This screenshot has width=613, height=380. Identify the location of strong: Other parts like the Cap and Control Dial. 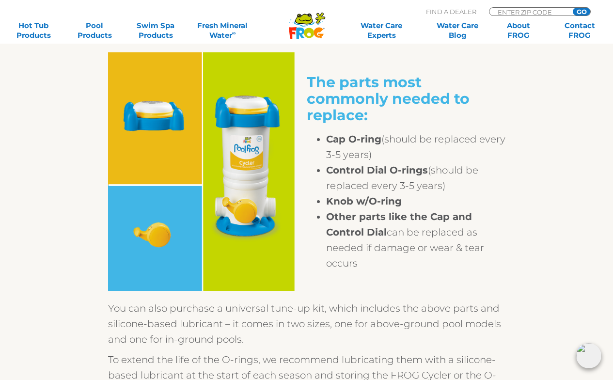
(399, 224).